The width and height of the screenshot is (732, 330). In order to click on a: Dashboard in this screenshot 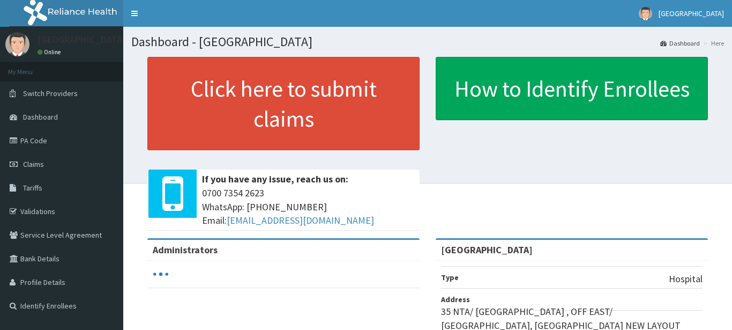, I will do `click(680, 43)`.